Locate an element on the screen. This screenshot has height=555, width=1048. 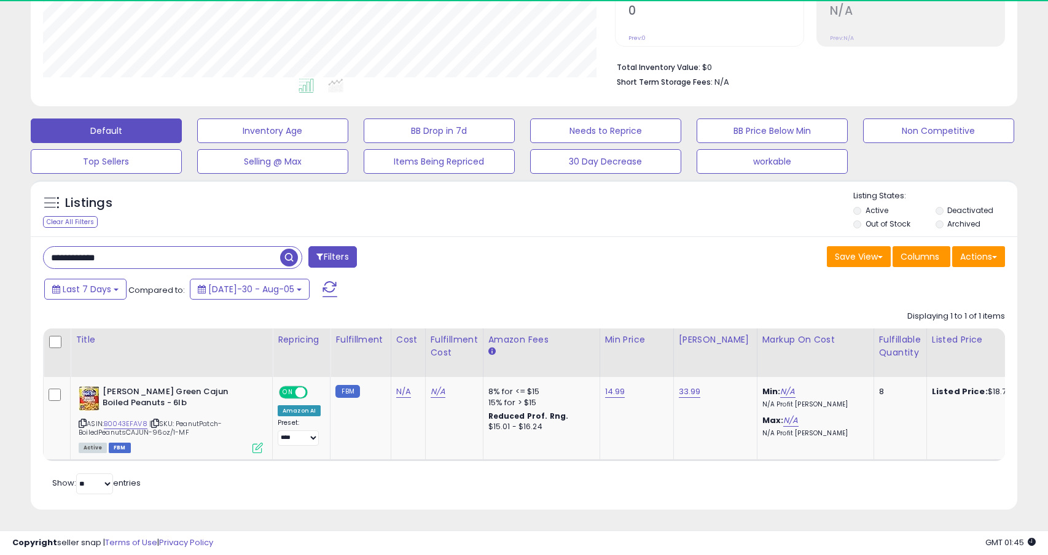
a: Privacy Policy is located at coordinates (186, 542).